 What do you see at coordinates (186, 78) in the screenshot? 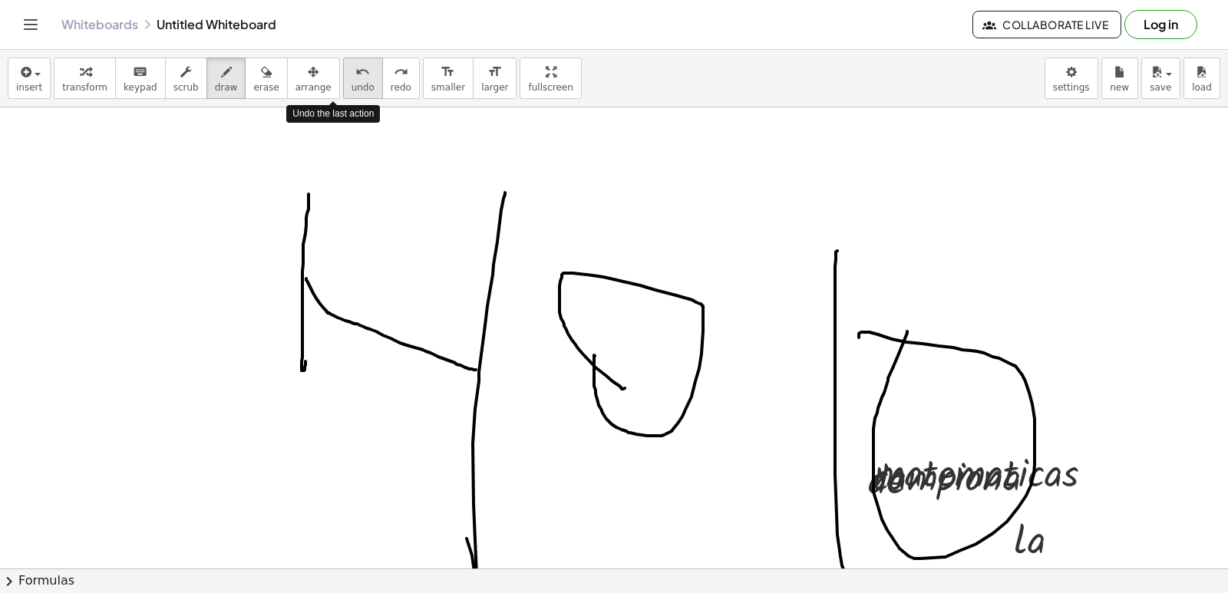
I see `button: scrub` at bounding box center [186, 78].